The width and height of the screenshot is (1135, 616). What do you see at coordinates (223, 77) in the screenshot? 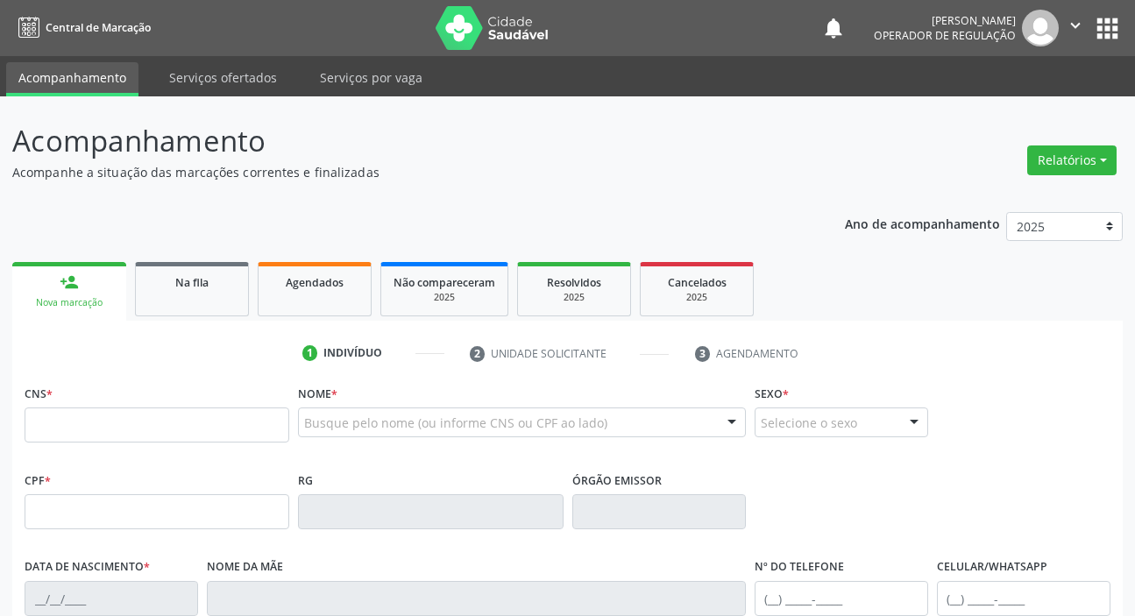
I see `a: Serviços ofertados` at bounding box center [223, 77].